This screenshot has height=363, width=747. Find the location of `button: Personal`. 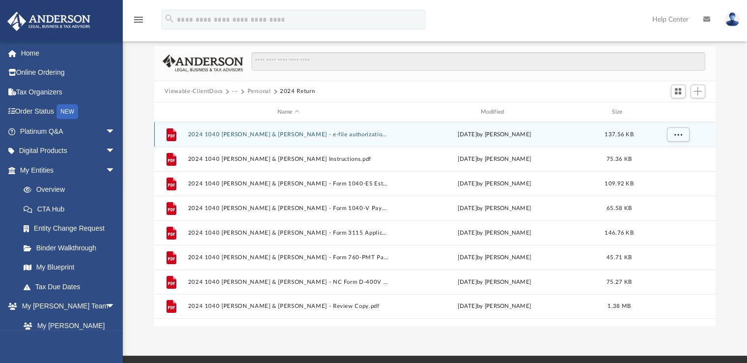

button: Personal is located at coordinates (259, 91).